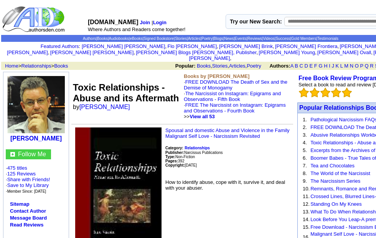 This screenshot has width=376, height=238. I want to click on a: C, so click(301, 66).